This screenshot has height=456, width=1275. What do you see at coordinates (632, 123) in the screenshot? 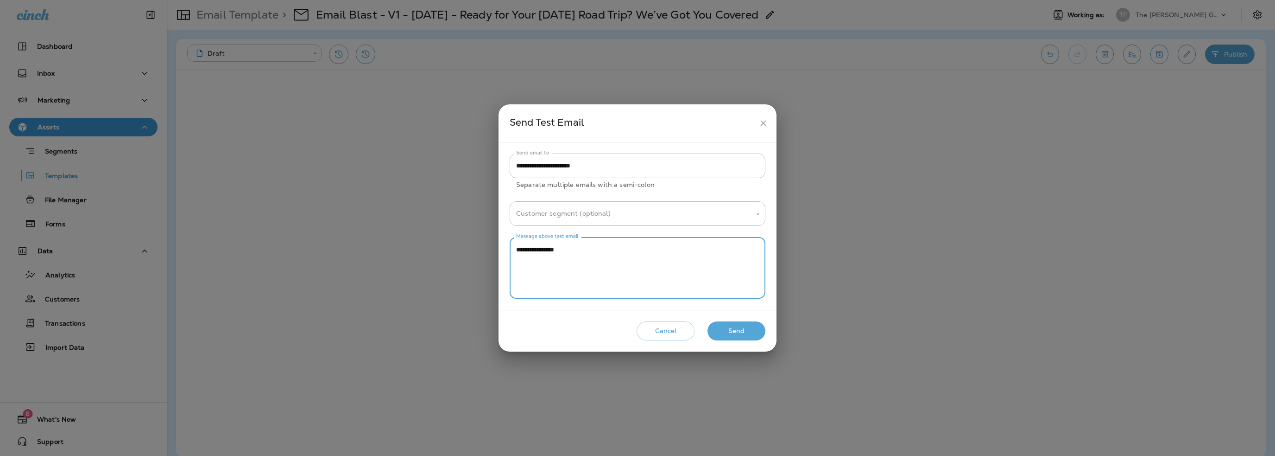
I see `div: Send Test Email` at bounding box center [632, 123].